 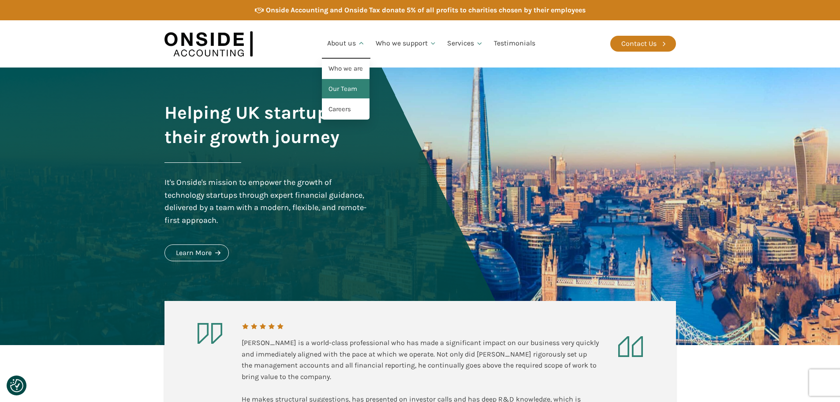 What do you see at coordinates (197, 253) in the screenshot?
I see `a: Learn More` at bounding box center [197, 253].